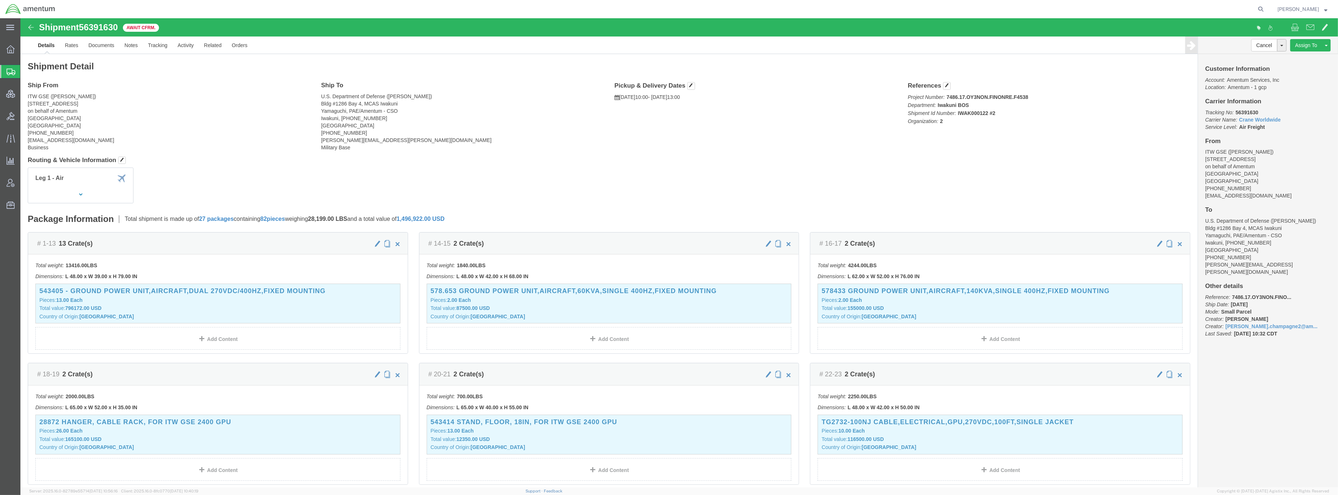  What do you see at coordinates (1299, 9) in the screenshot?
I see `span: Jason Champagne` at bounding box center [1299, 9].